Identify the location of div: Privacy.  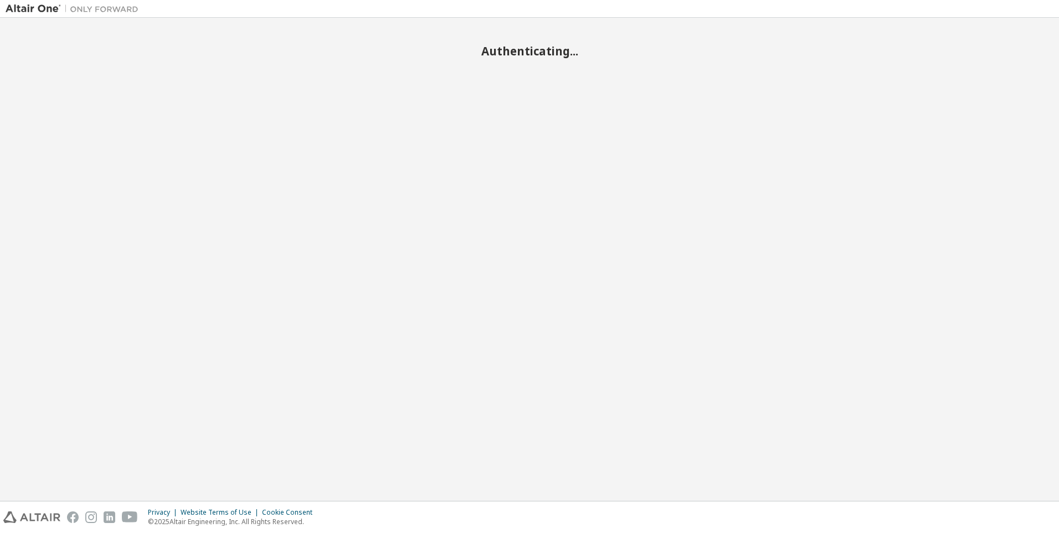
(164, 512).